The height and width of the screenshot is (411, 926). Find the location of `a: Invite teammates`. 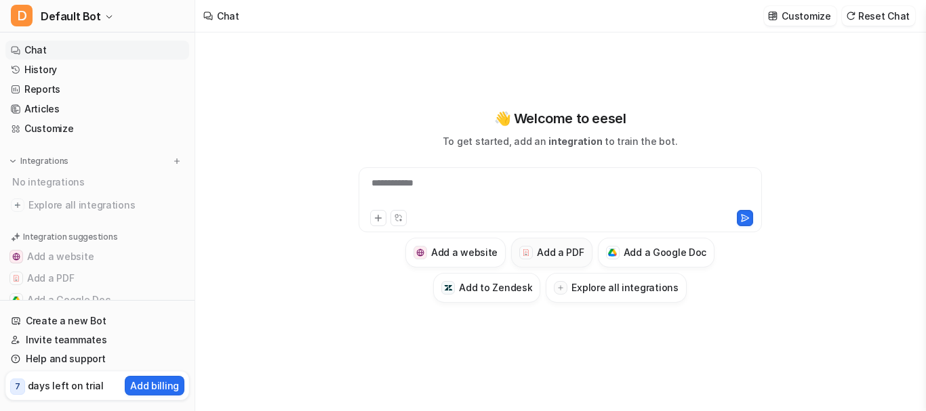

a: Invite teammates is located at coordinates (97, 340).